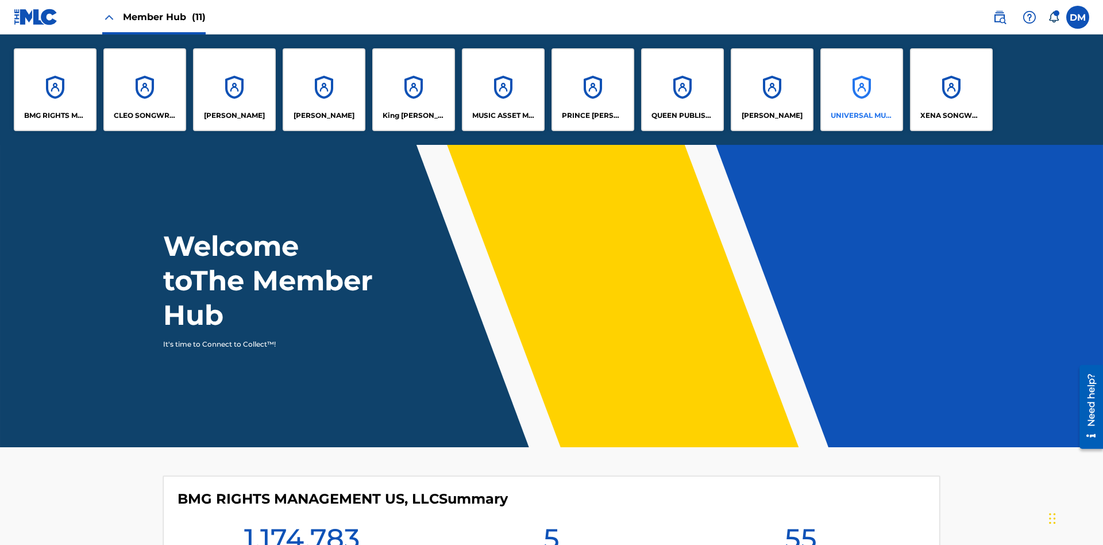  What do you see at coordinates (862, 115) in the screenshot?
I see `p: UNIVERSAL MUSIC PUB GROUP` at bounding box center [862, 115].